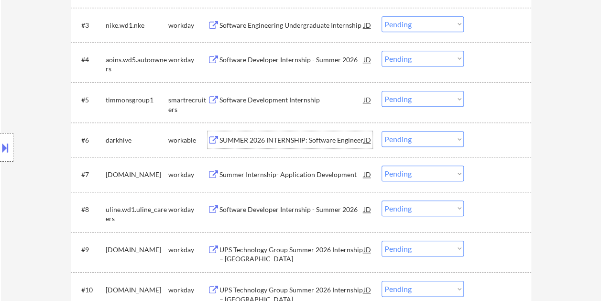  Describe the element at coordinates (89, 25) in the screenshot. I see `div: #3` at that location.